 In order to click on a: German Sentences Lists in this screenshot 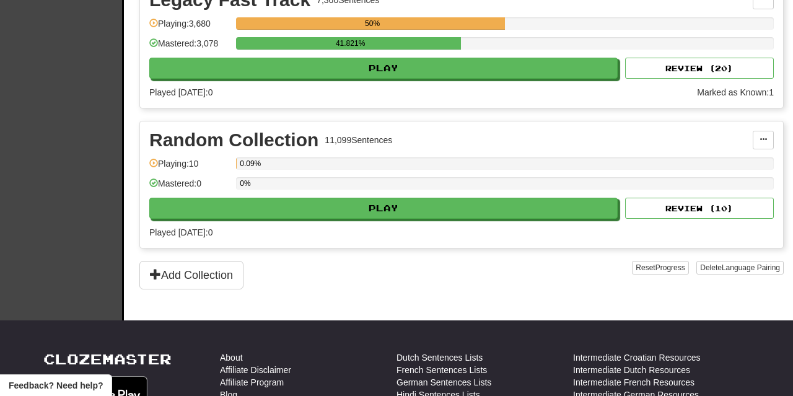, I will do `click(444, 382)`.